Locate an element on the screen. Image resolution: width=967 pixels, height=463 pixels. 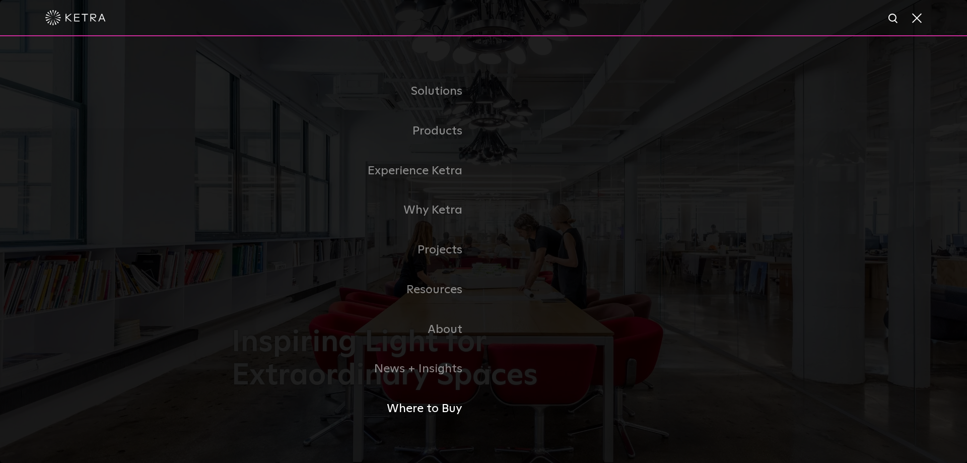
a: Where to Buy is located at coordinates (358, 408).